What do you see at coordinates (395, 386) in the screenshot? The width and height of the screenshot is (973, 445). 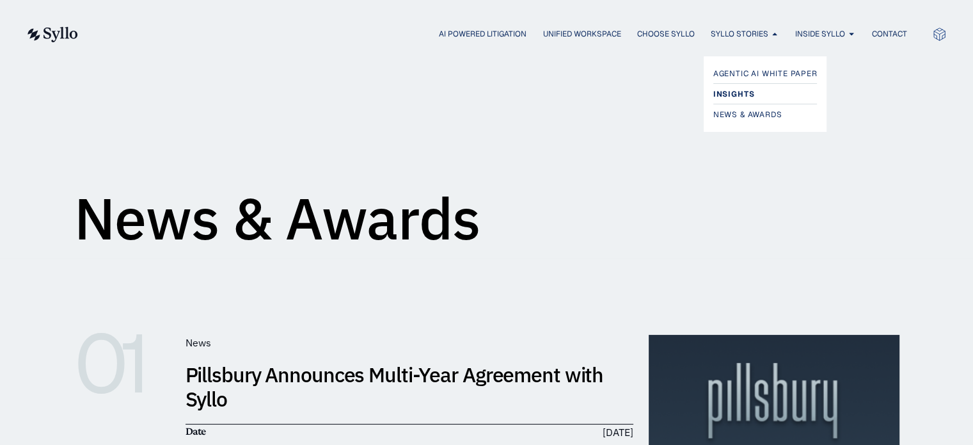 I see `a: Pillsbury Announces Multi-Year Agreement with Syllo` at bounding box center [395, 386].